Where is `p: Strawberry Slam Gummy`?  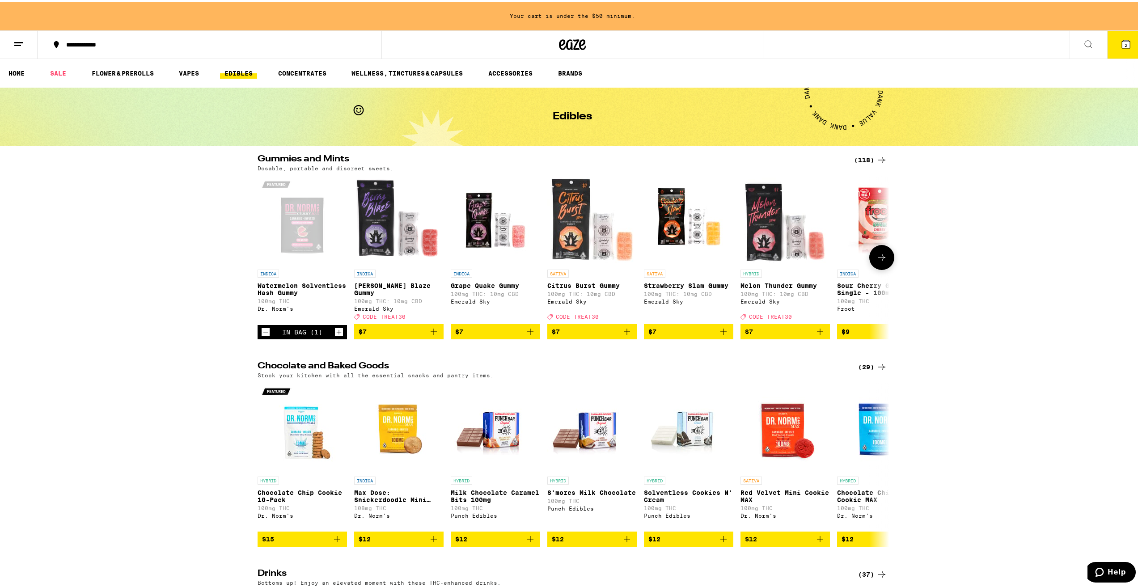
p: Strawberry Slam Gummy is located at coordinates (689, 284).